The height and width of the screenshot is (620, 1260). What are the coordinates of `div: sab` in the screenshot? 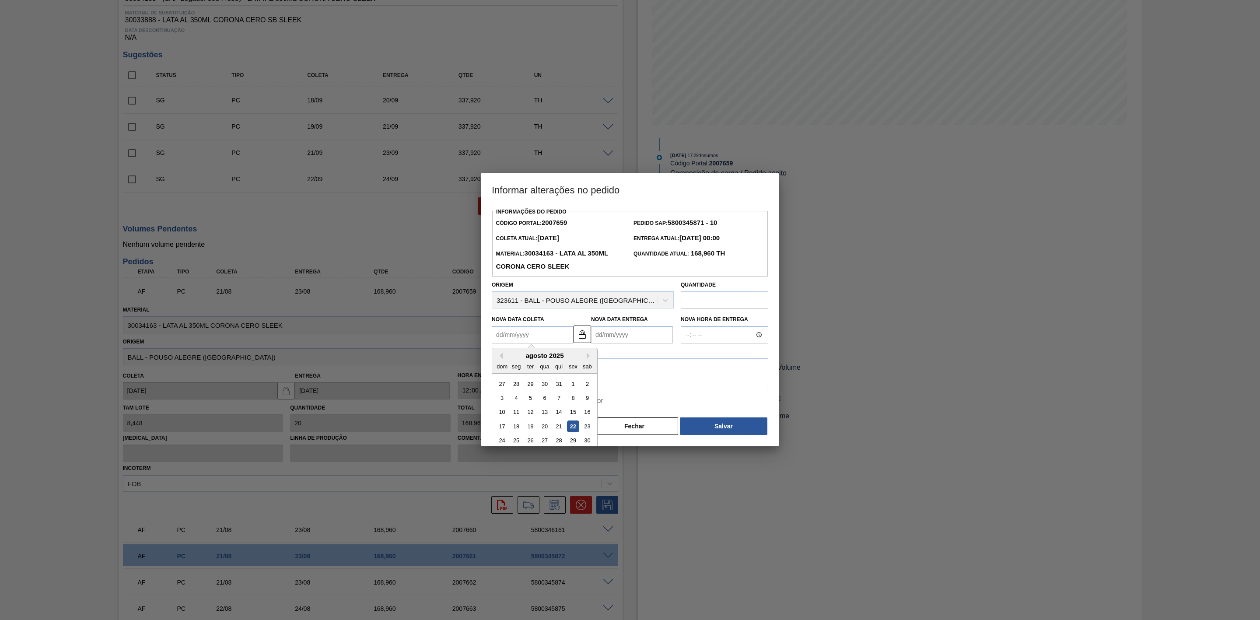 It's located at (587, 366).